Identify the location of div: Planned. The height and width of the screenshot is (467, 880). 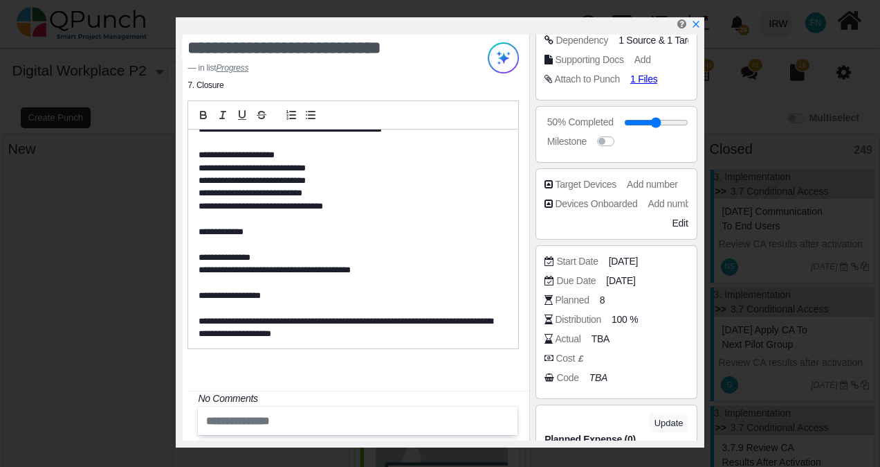
(572, 300).